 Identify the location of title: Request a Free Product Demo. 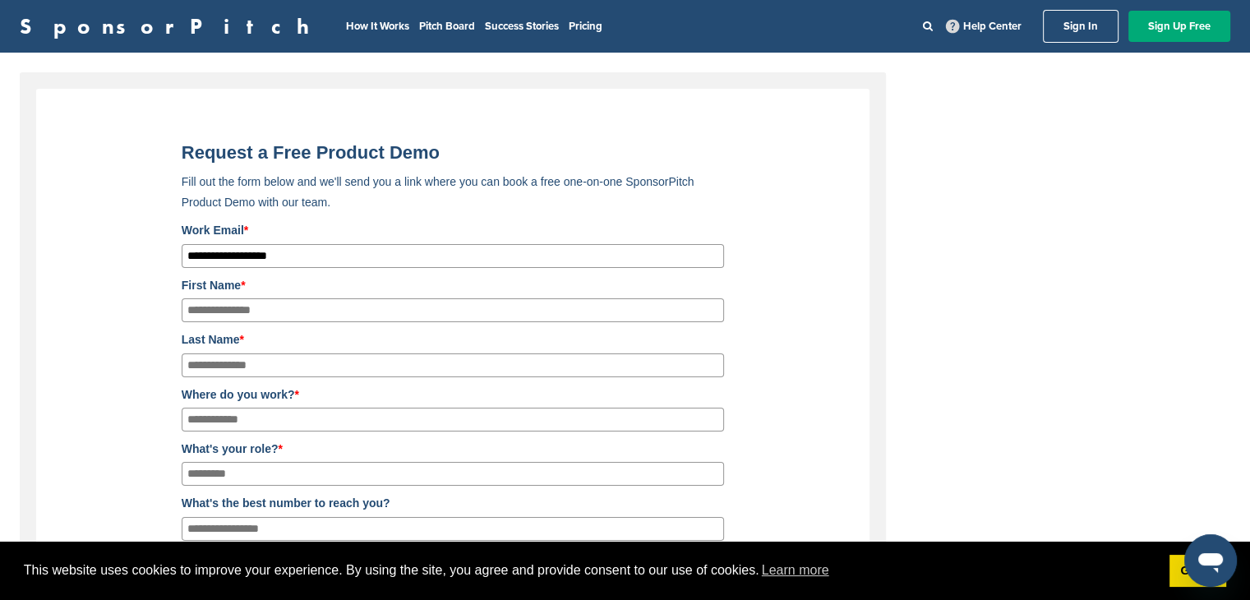
(453, 153).